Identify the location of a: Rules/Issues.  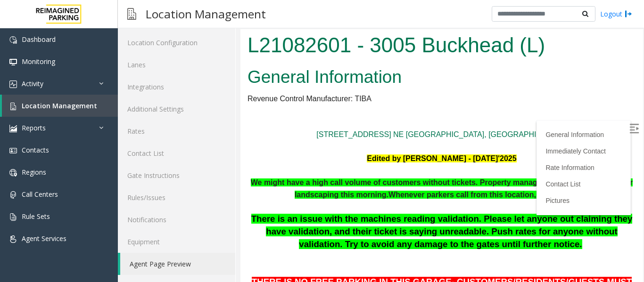
(176, 197).